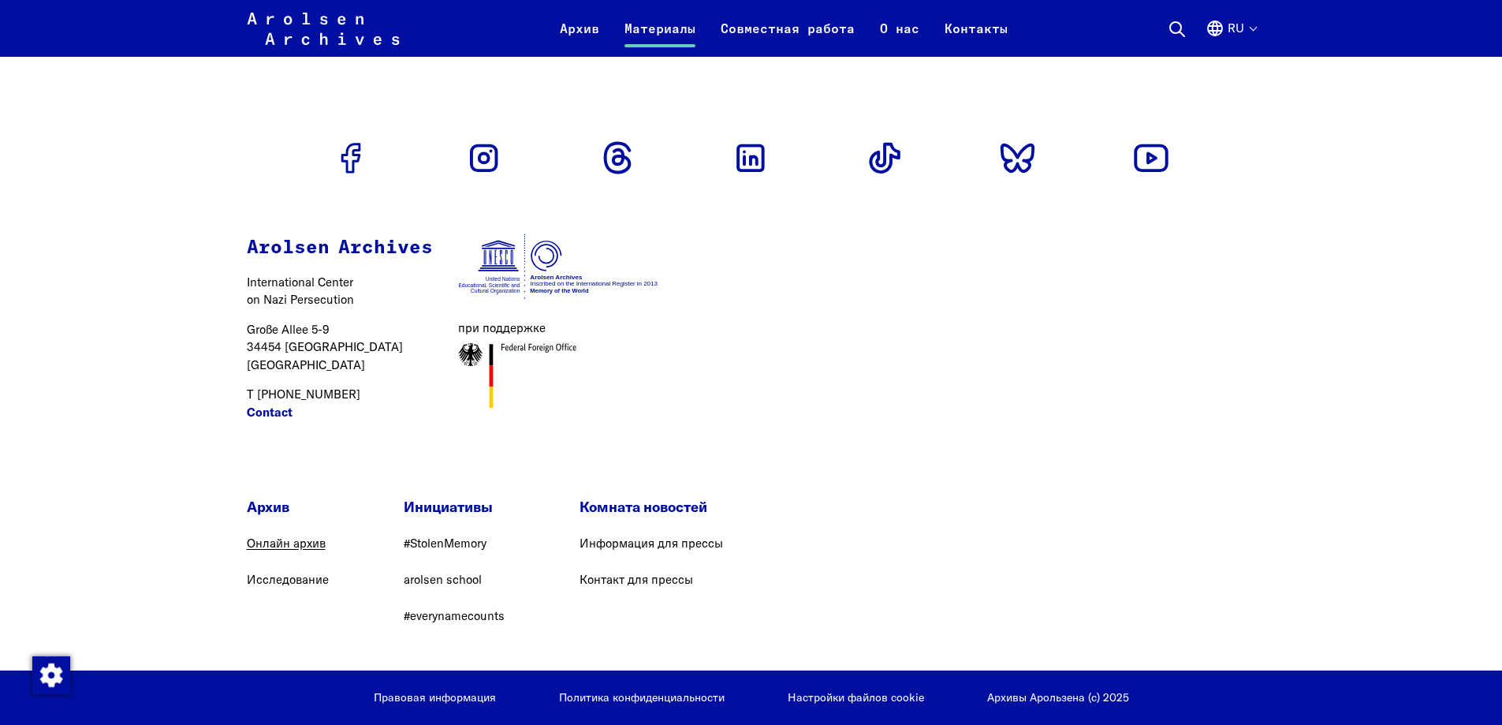 Image resolution: width=1502 pixels, height=725 pixels. Describe the element at coordinates (442, 579) in the screenshot. I see `a: arolsen school` at that location.